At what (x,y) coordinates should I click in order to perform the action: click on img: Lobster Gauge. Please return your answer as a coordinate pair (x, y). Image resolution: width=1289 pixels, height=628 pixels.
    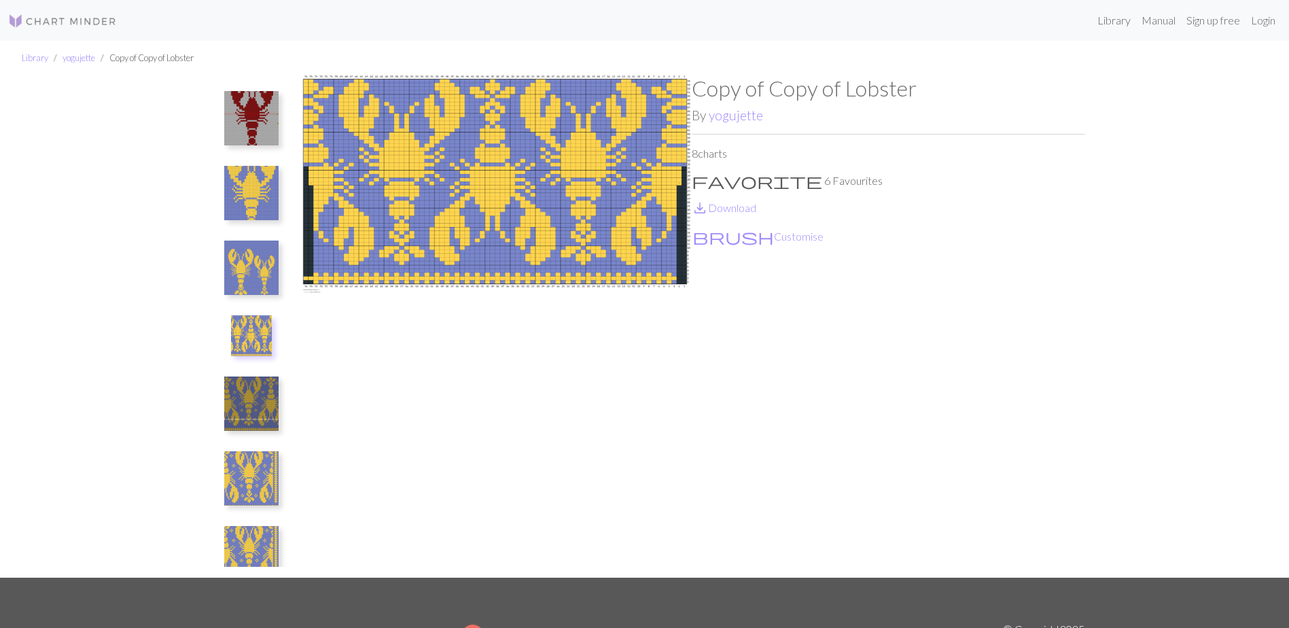
    Looking at the image, I should click on (252, 193).